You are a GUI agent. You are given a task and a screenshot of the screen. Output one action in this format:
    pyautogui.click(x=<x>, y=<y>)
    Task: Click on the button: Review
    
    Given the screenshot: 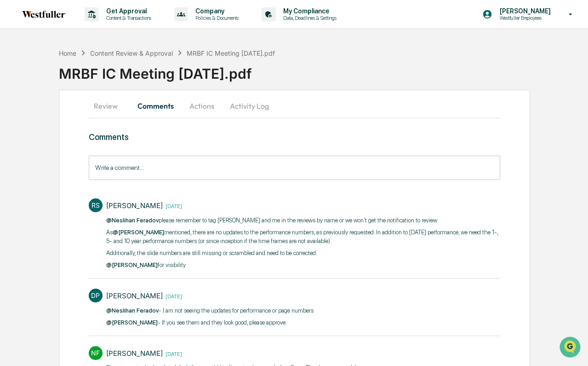 What is the action you would take?
    pyautogui.click(x=109, y=106)
    